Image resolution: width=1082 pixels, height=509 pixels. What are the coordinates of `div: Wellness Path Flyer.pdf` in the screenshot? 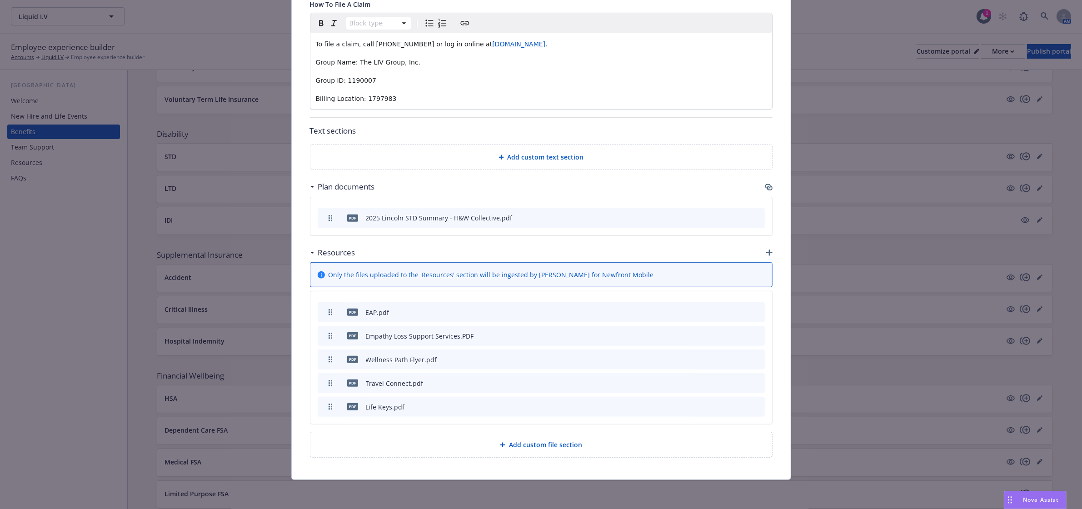 It's located at (401, 359).